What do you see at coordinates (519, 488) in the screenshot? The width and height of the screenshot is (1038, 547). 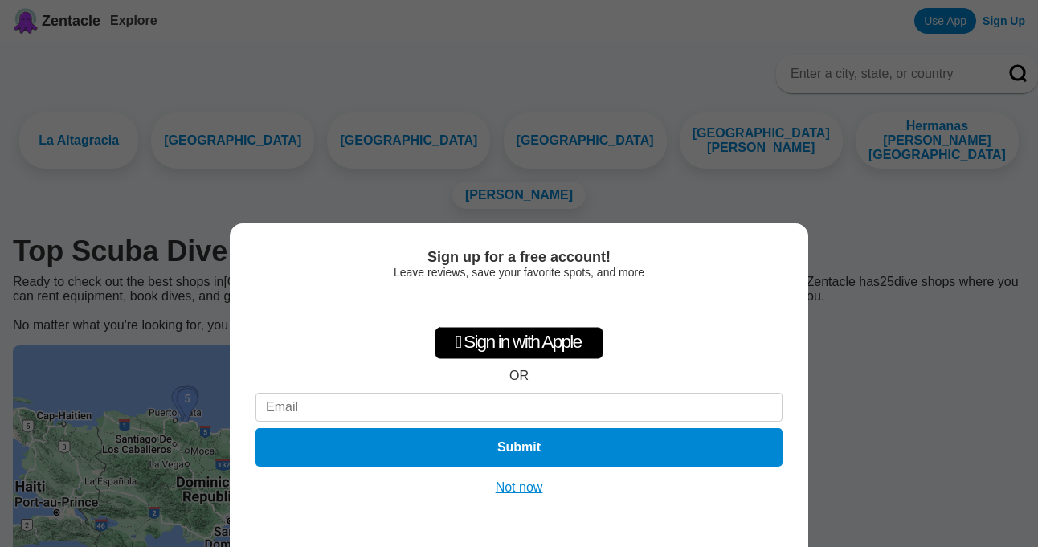 I see `button: Not now` at bounding box center [519, 488].